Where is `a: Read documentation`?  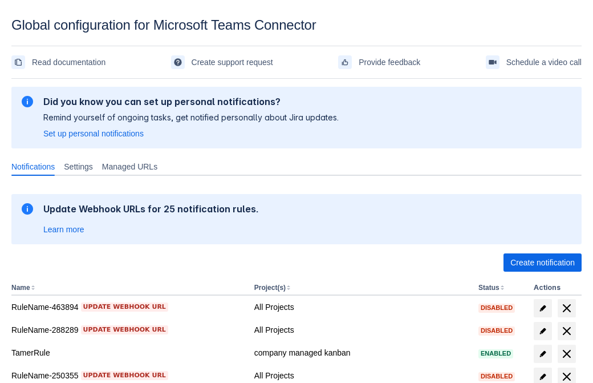
a: Read documentation is located at coordinates (58, 62).